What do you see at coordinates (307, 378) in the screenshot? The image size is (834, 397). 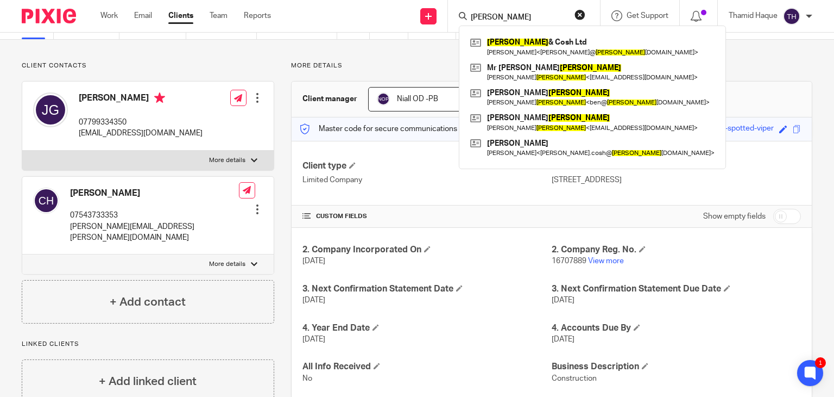 I see `span: No` at bounding box center [307, 378].